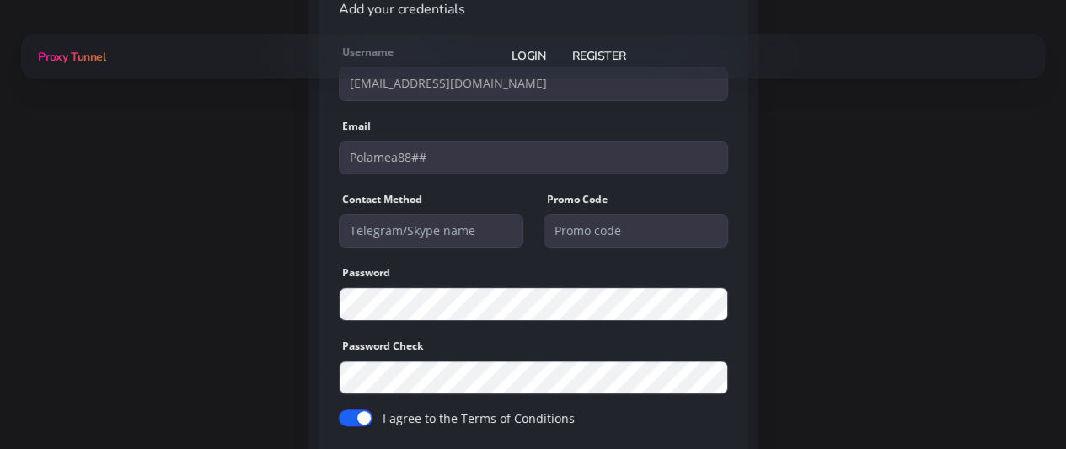  What do you see at coordinates (528, 56) in the screenshot?
I see `a: Login` at bounding box center [528, 56].